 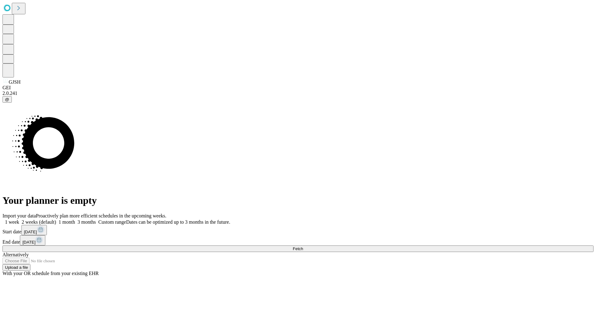 I want to click on span: 2 weeks (default), so click(x=39, y=222).